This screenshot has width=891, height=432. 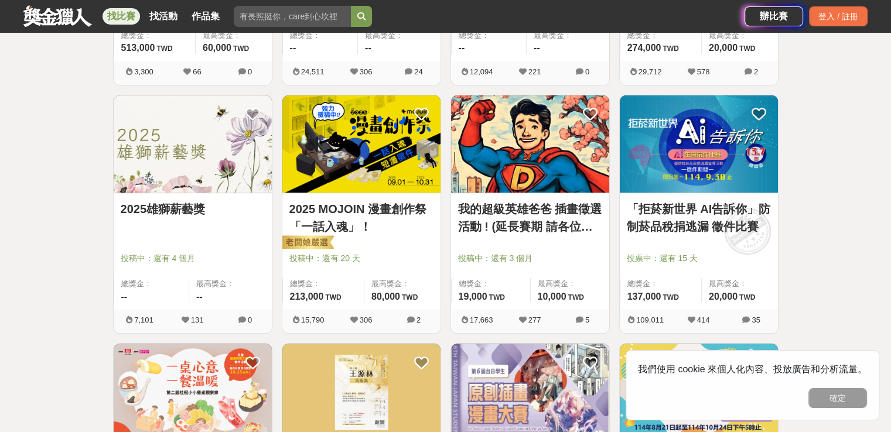 What do you see at coordinates (307, 297) in the screenshot?
I see `span: 213,000` at bounding box center [307, 297].